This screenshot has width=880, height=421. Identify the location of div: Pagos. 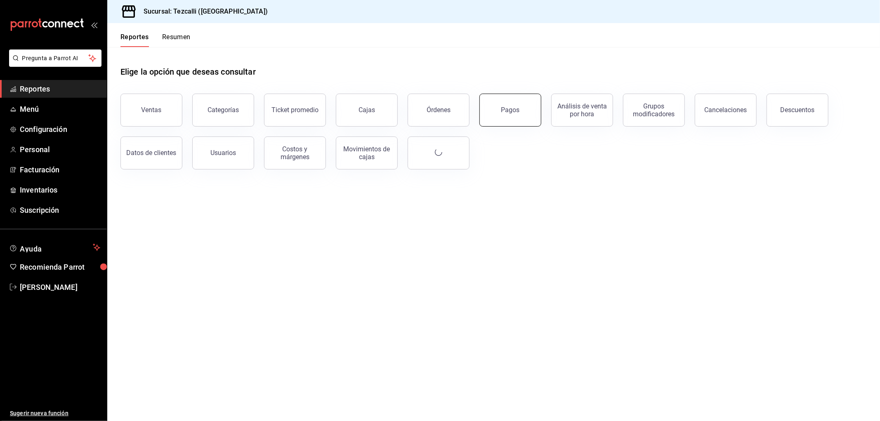
(510, 110).